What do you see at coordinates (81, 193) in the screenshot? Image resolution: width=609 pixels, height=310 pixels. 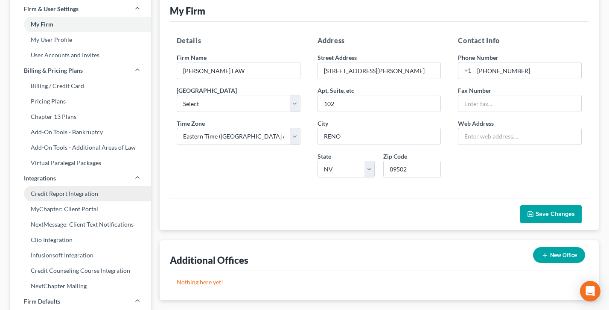 I see `a: Credit Report Integration` at bounding box center [81, 193].